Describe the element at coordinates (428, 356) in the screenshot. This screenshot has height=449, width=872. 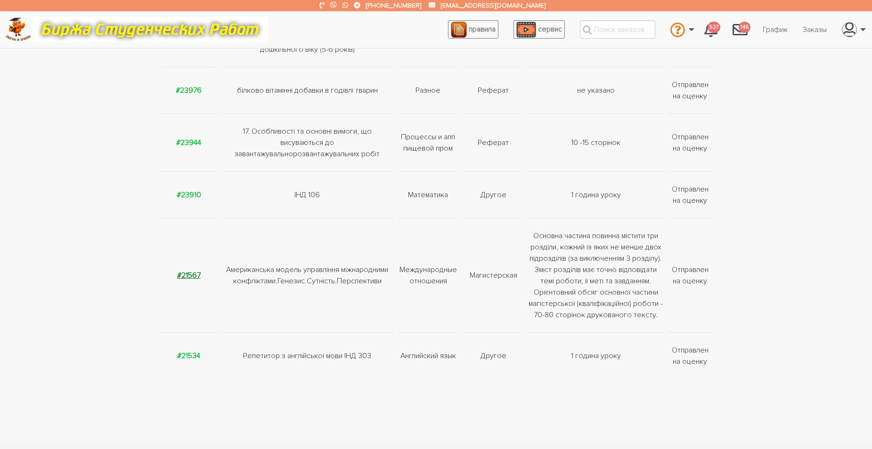
I see `td: Английский язык` at that location.